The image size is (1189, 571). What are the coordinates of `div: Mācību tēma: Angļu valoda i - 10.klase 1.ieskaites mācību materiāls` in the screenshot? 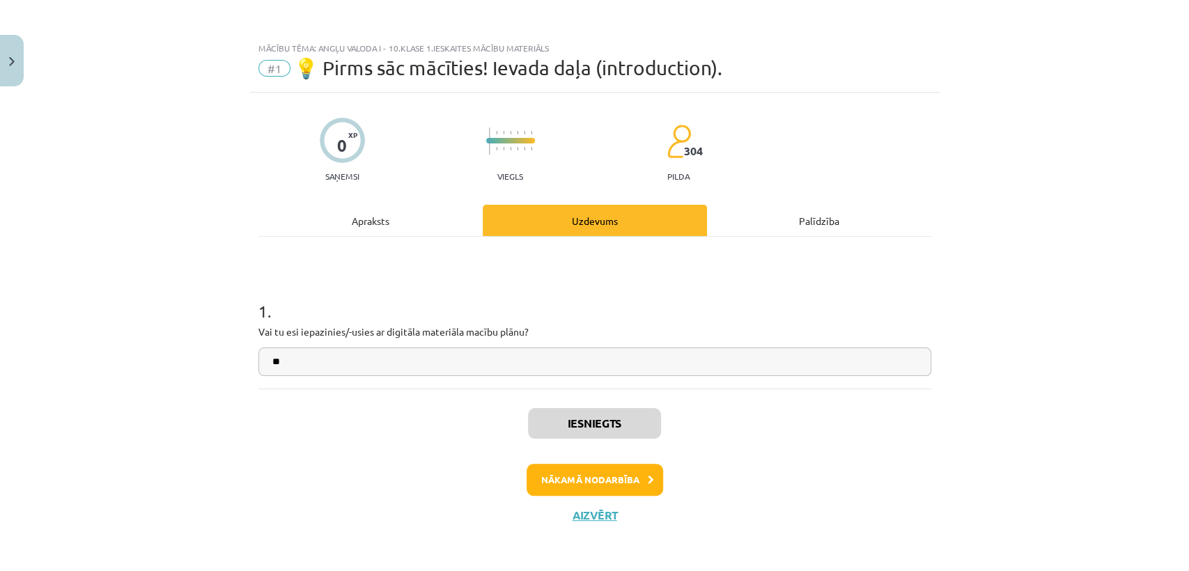 It's located at (595, 48).